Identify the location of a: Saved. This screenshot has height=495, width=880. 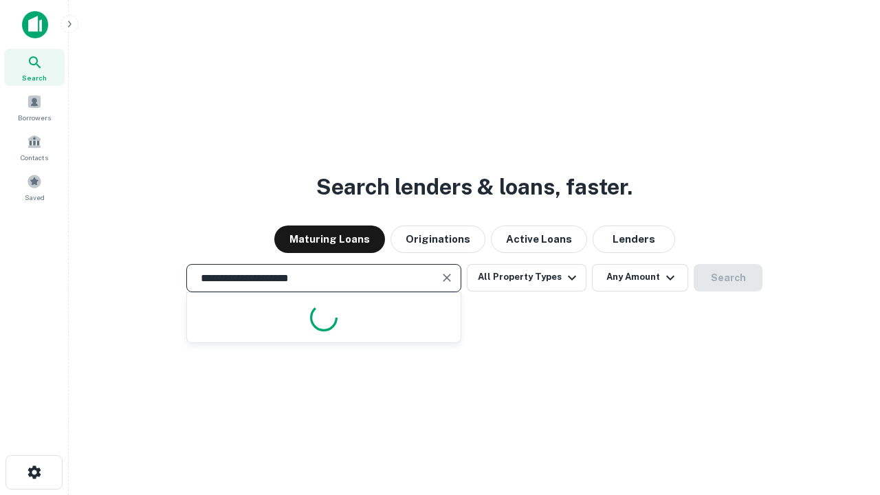
(34, 187).